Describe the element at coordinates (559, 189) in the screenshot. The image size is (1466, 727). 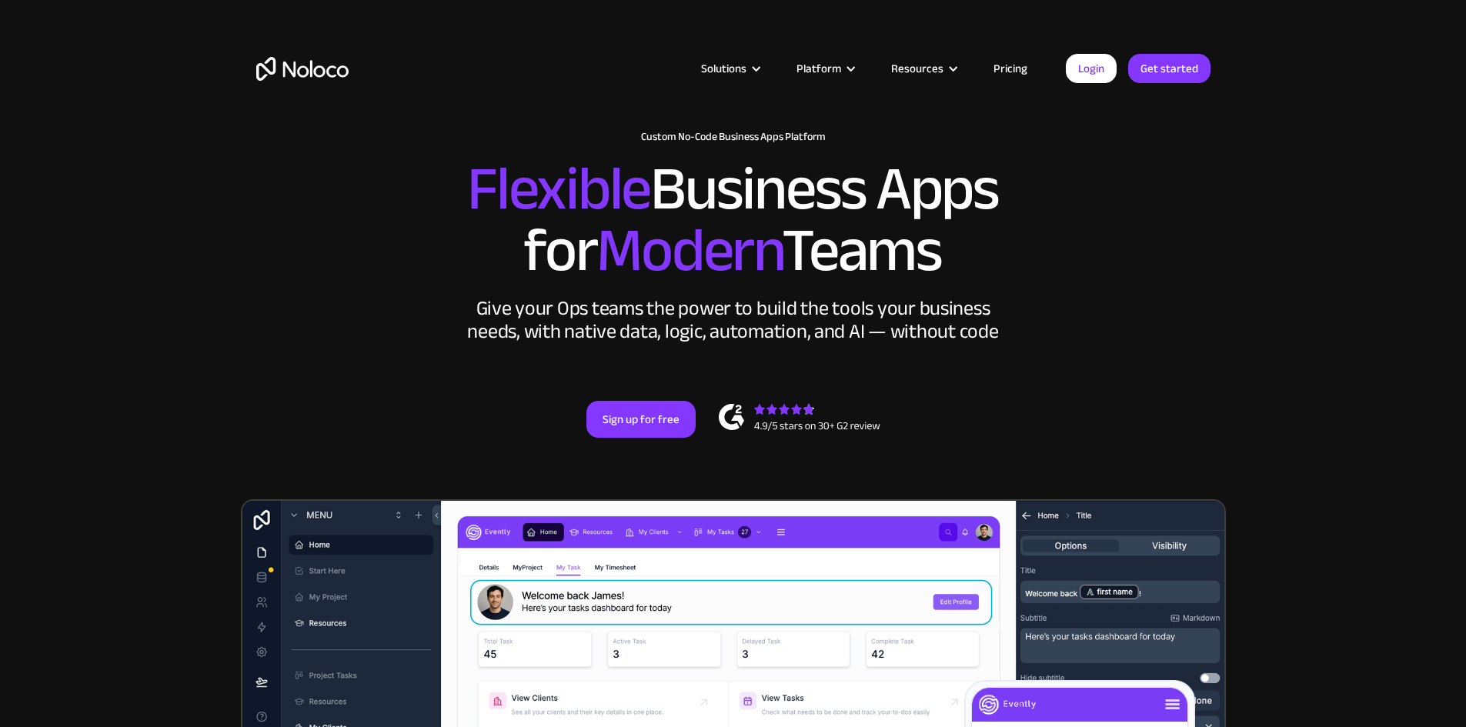
I see `span: Flexible` at that location.